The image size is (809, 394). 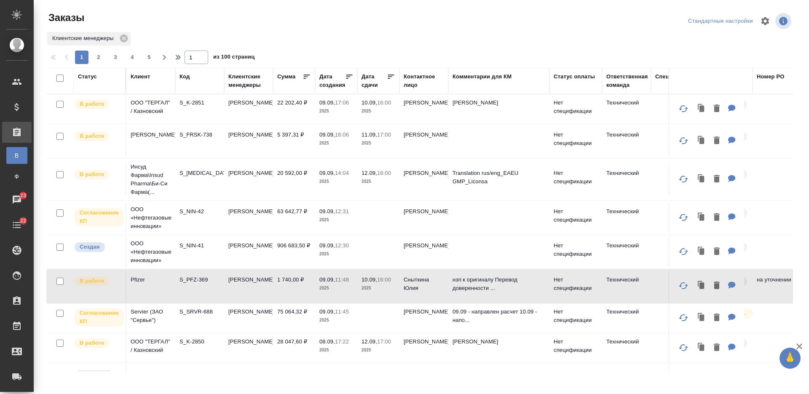 What do you see at coordinates (294, 318) in the screenshot?
I see `td: 75 064,32 ₽` at bounding box center [294, 318].